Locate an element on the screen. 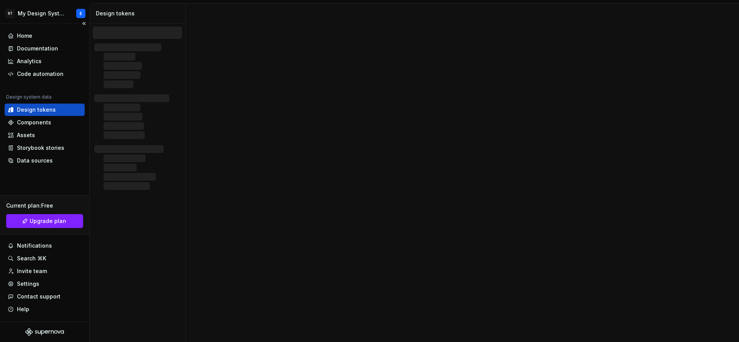 The image size is (739, 342). div: Settings is located at coordinates (28, 284).